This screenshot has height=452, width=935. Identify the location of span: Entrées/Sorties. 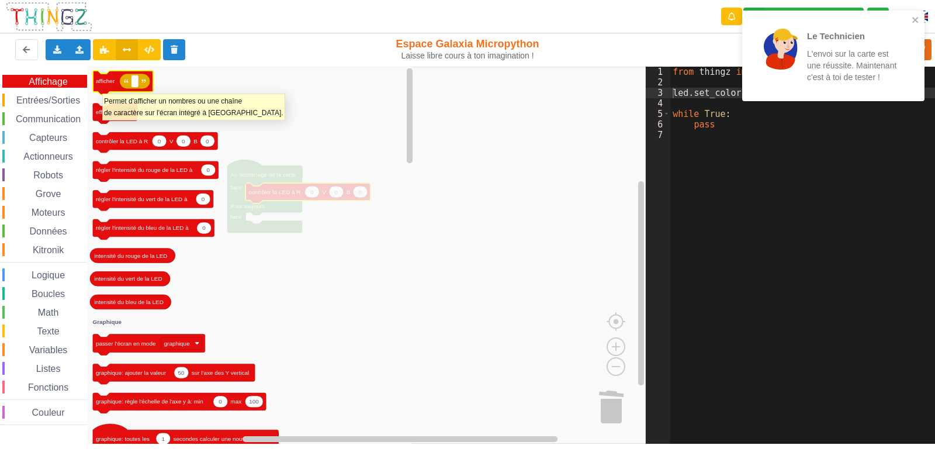
(48, 100).